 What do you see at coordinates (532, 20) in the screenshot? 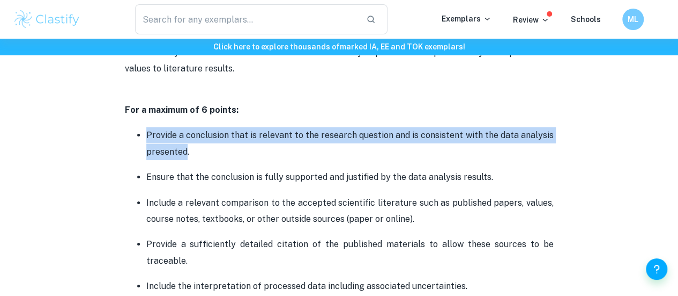
I see `p: Review` at bounding box center [532, 20].